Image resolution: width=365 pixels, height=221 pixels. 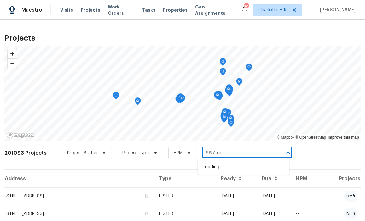 What do you see at coordinates (339, 179) in the screenshot?
I see `th: Projects` at bounding box center [339, 179].